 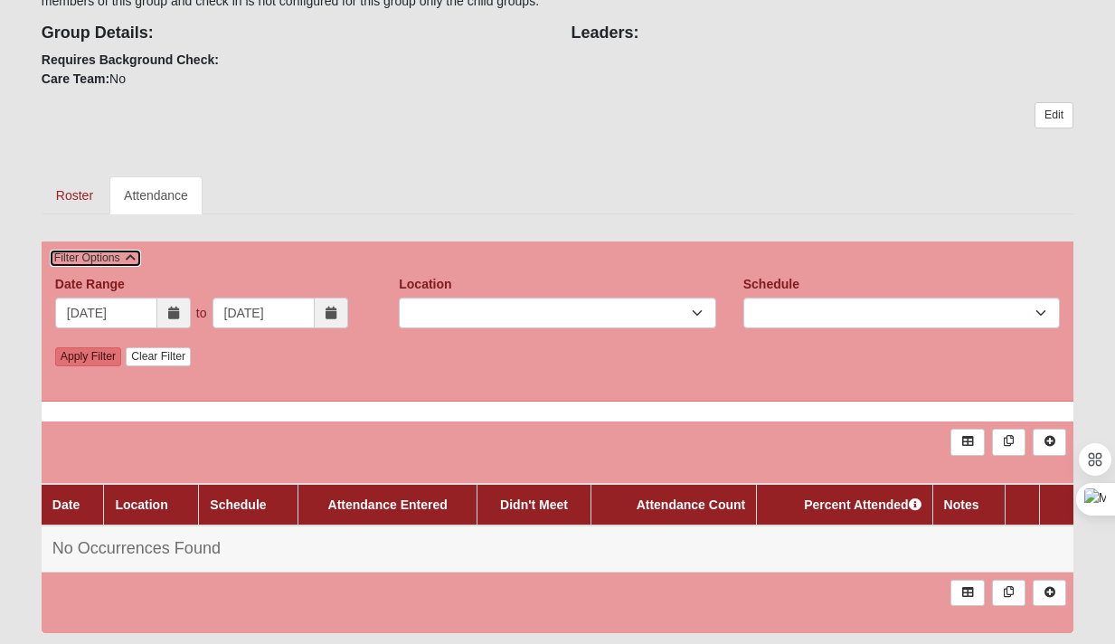 I want to click on a: Schedule, so click(x=238, y=505).